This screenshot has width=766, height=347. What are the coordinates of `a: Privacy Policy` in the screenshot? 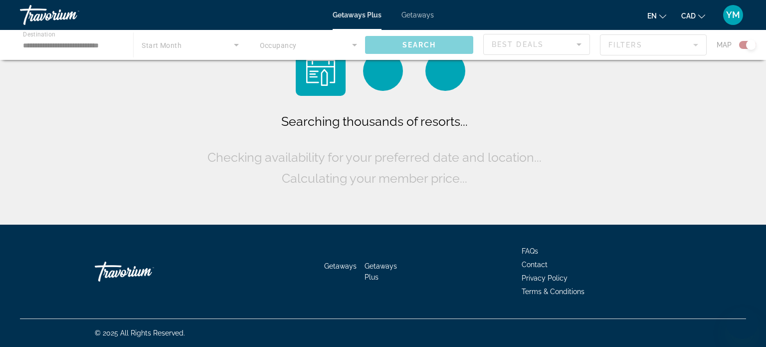 It's located at (545, 278).